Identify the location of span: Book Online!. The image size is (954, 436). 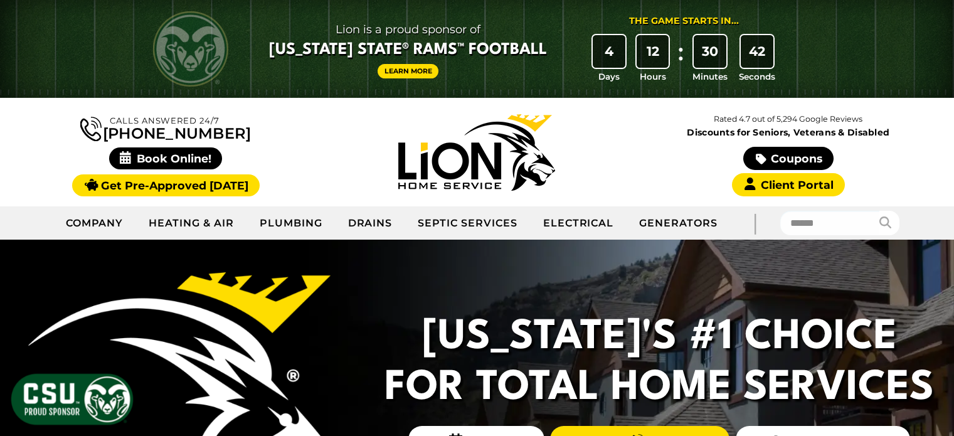
(166, 158).